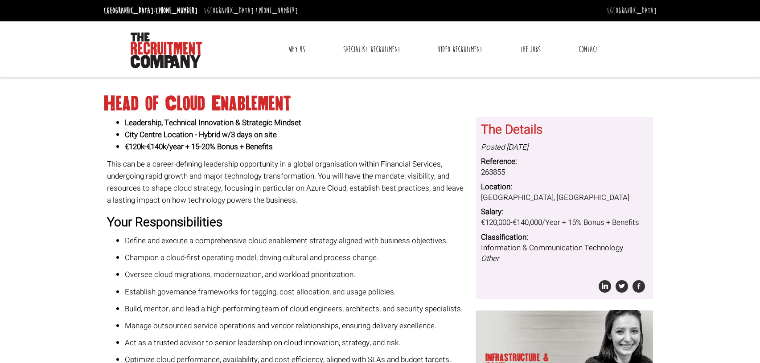 The width and height of the screenshot is (760, 363). Describe the element at coordinates (297, 275) in the screenshot. I see `p: Oversee cloud migrations, modernization, and workload prioritization.` at that location.